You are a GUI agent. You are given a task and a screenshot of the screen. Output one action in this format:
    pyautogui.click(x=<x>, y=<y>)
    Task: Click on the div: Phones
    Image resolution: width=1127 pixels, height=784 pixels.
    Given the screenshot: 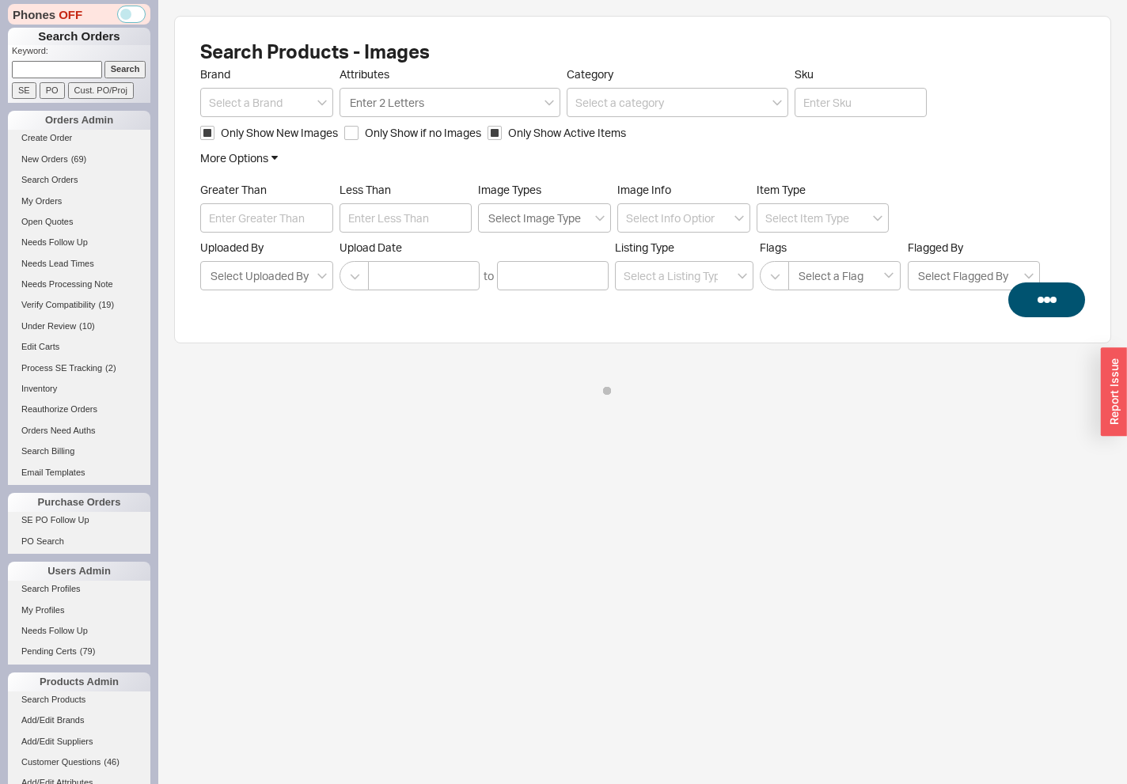 What is the action you would take?
    pyautogui.click(x=79, y=14)
    